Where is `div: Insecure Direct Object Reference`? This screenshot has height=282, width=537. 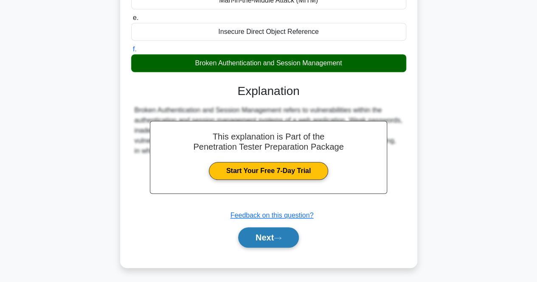 div: Insecure Direct Object Reference is located at coordinates (269, 32).